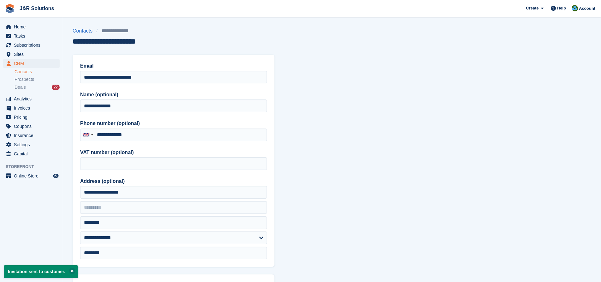 The image size is (601, 282). Describe the element at coordinates (33, 36) in the screenshot. I see `span: Tasks` at that location.